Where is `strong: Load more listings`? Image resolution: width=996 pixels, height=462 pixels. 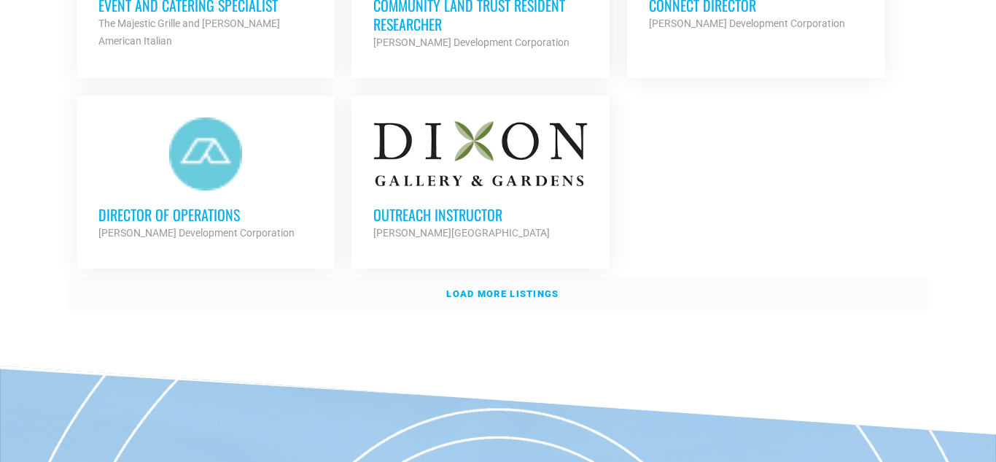
strong: Load more listings is located at coordinates (503, 293).